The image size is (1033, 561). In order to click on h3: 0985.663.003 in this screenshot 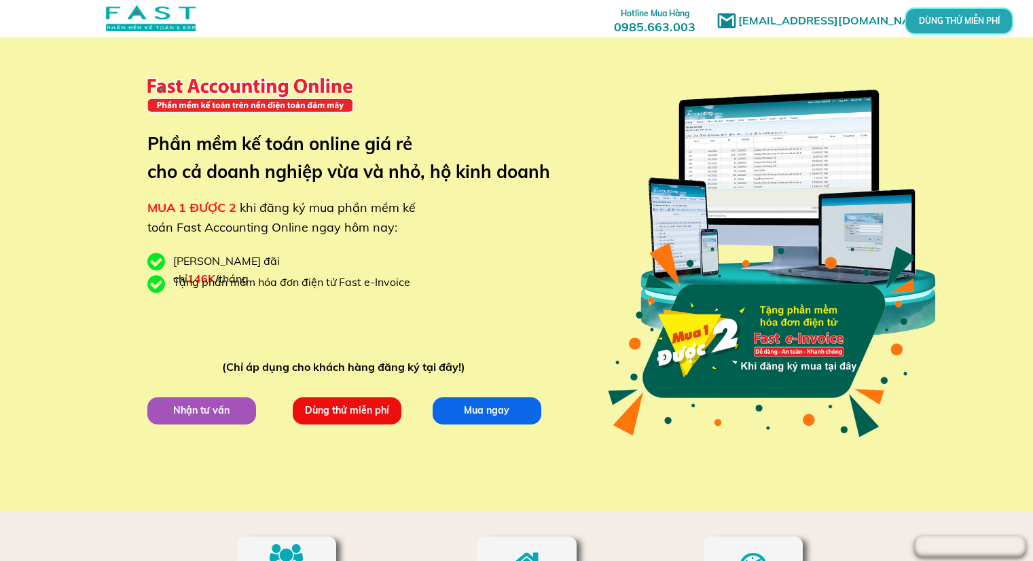, I will do `click(655, 19)`.